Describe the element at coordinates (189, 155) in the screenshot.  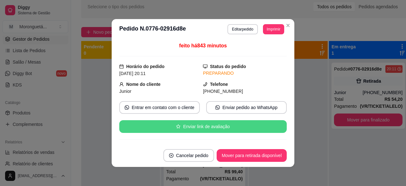
I see `button: close-circleCancelar pedido` at that location.